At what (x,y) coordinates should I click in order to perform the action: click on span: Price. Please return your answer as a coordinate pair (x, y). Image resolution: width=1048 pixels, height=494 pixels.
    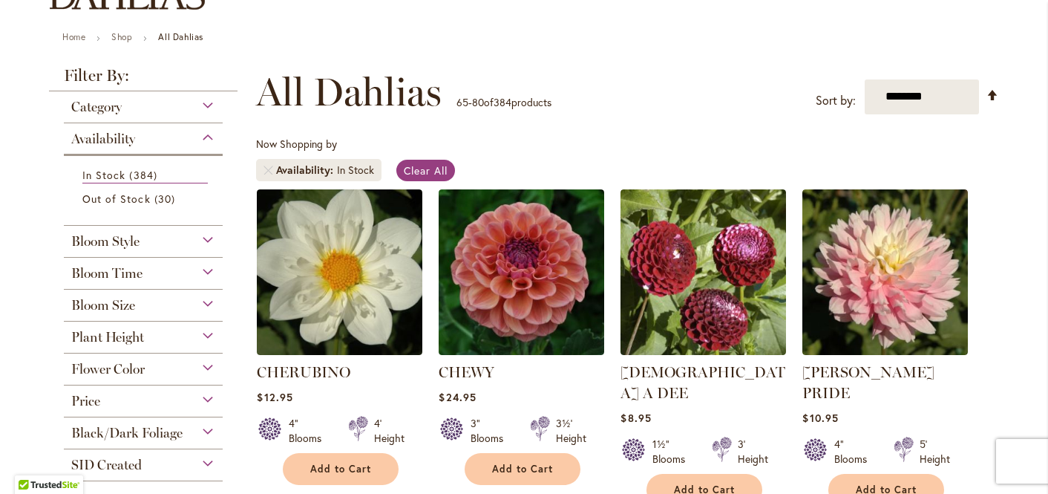
    Looking at the image, I should click on (85, 401).